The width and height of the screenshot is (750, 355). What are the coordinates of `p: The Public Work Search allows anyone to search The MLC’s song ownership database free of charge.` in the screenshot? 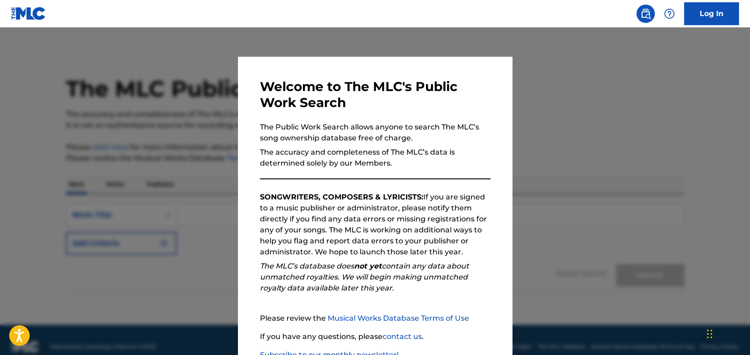 It's located at (375, 133).